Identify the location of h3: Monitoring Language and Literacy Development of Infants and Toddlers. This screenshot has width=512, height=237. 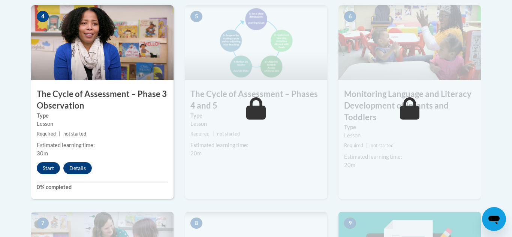
(410, 106).